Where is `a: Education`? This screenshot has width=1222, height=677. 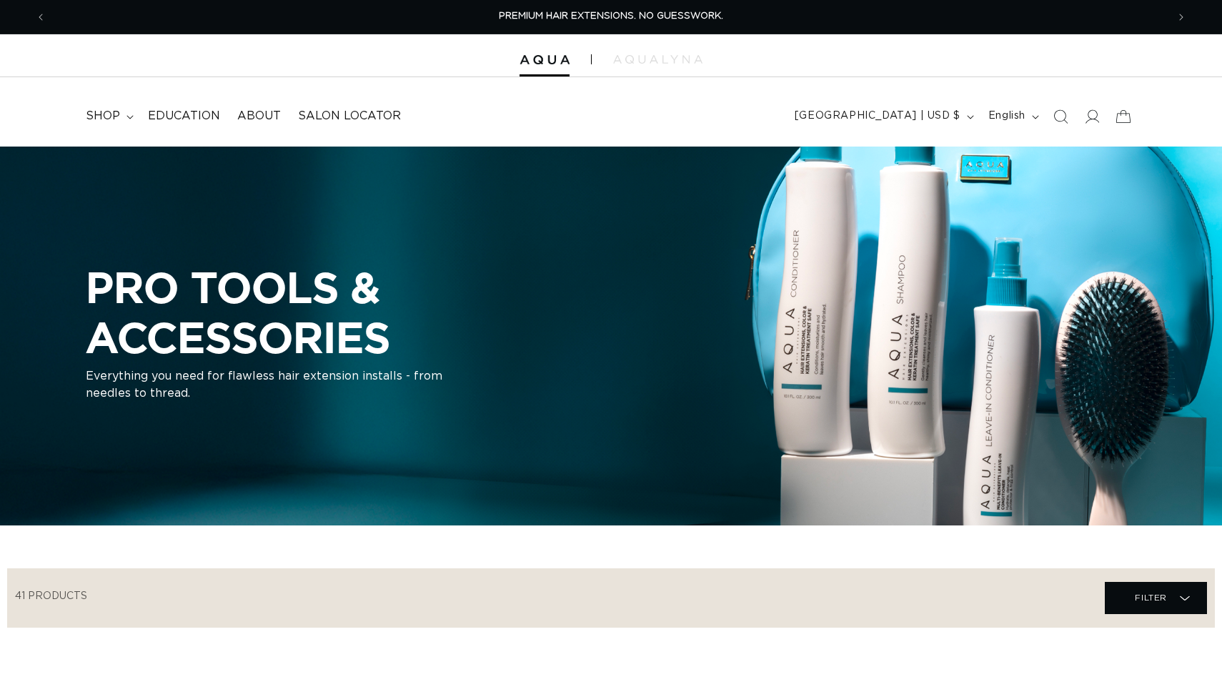 a: Education is located at coordinates (184, 116).